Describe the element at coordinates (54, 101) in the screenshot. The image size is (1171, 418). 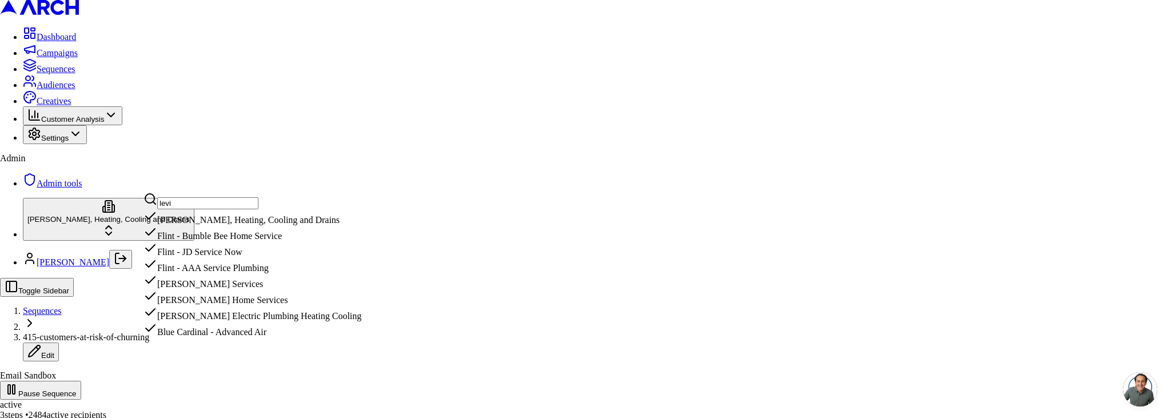
I see `span: Creatives` at that location.